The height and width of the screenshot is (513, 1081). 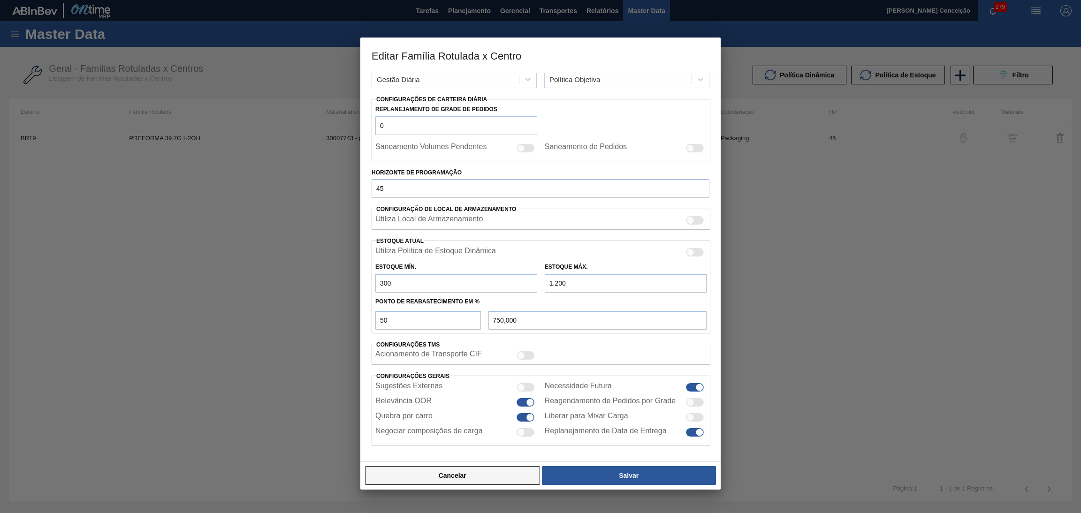 I want to click on label: Horizonte de Programação, so click(x=540, y=173).